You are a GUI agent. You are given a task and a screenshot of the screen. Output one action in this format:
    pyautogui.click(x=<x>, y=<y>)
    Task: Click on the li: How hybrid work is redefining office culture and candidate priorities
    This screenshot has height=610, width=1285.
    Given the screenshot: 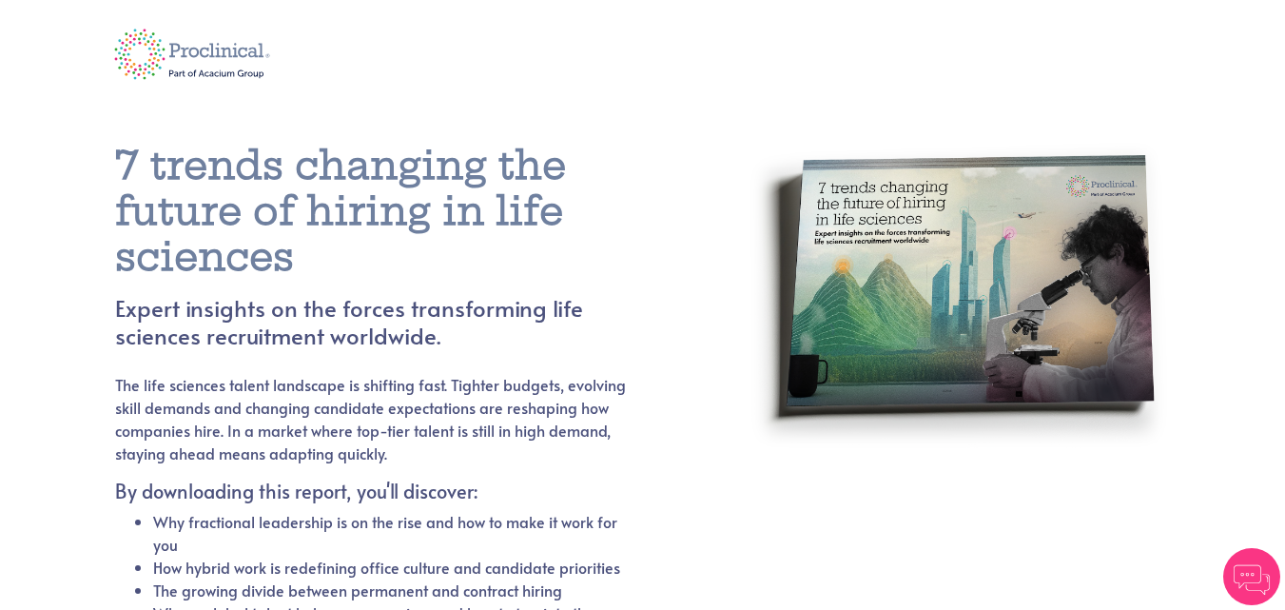 What is the action you would take?
    pyautogui.click(x=390, y=567)
    